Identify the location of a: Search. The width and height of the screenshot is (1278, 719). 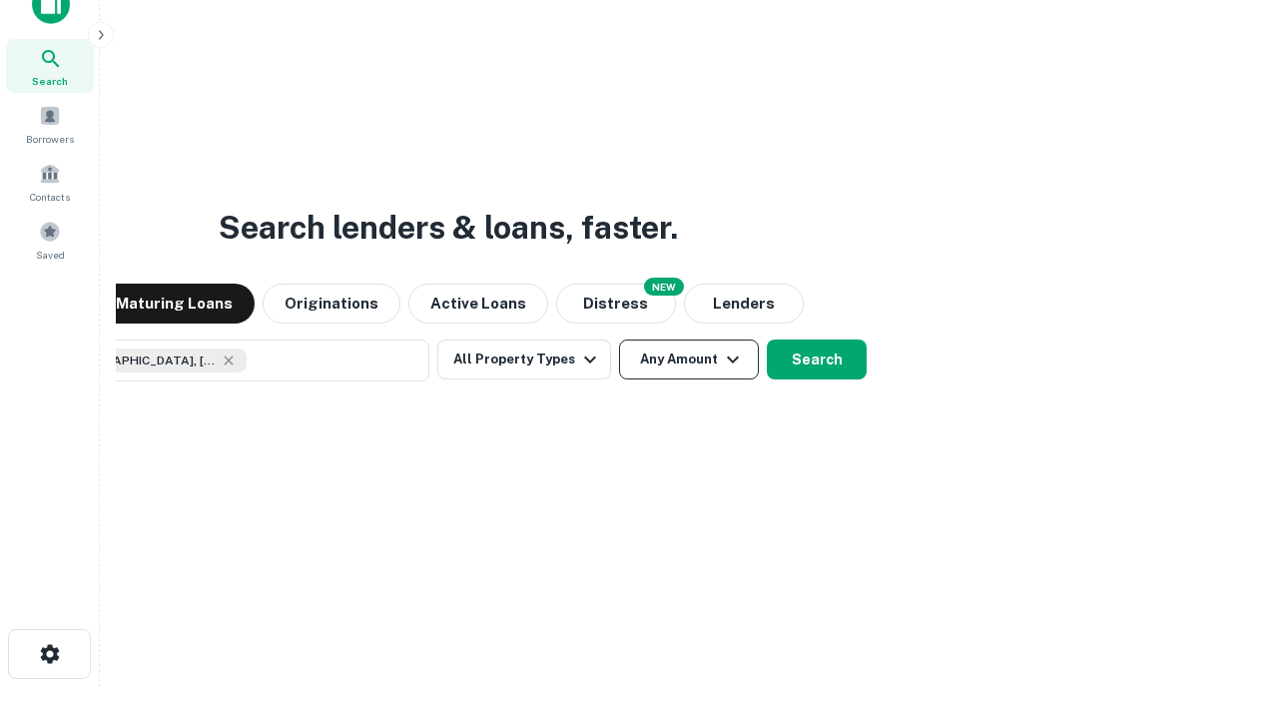
(50, 66).